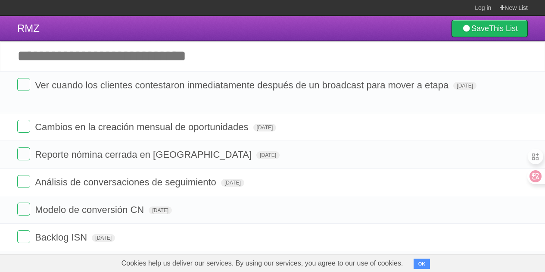 This screenshot has height=272, width=545. What do you see at coordinates (62, 237) in the screenshot?
I see `span: Backlog ISN` at bounding box center [62, 237].